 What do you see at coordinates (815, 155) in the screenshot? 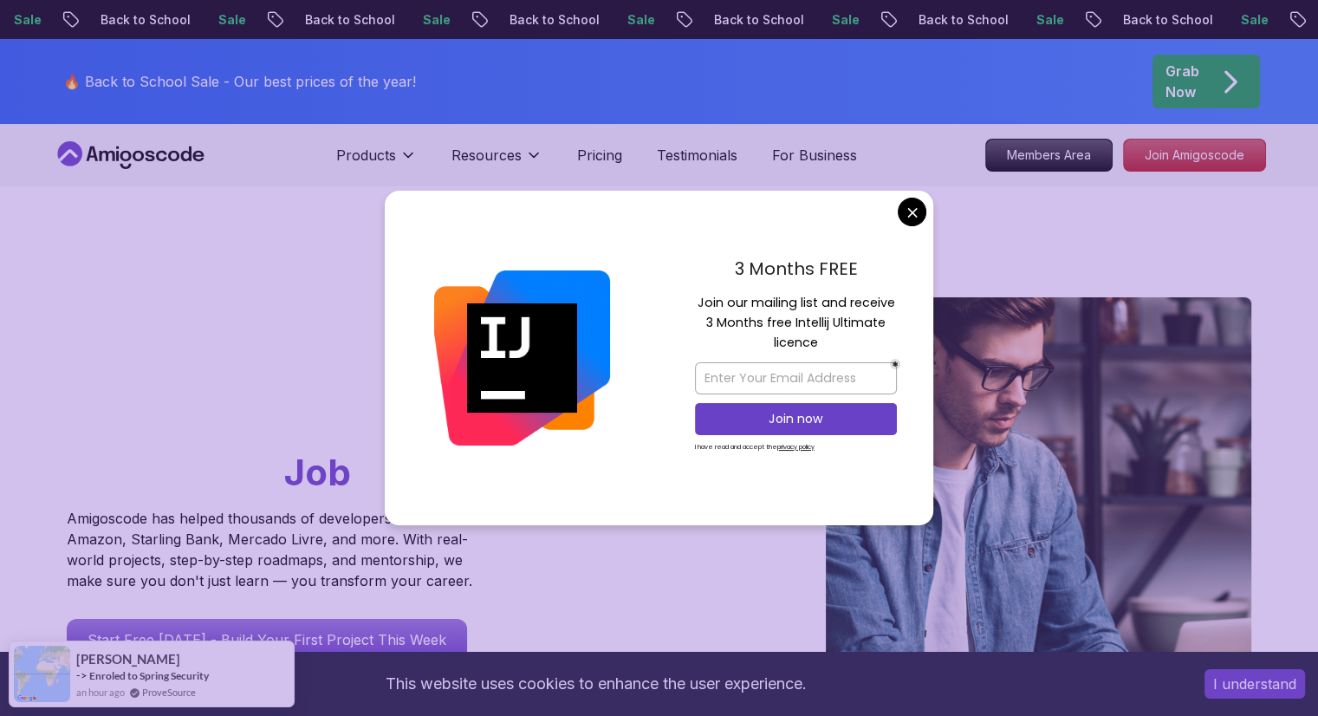
I see `a: For Business` at bounding box center [815, 155].